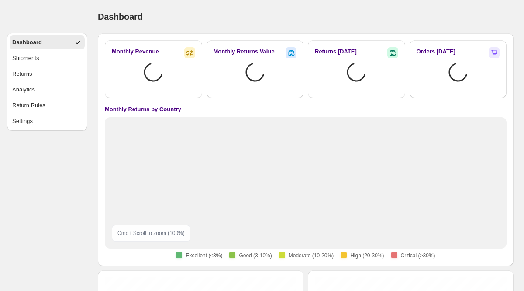 The height and width of the screenshot is (291, 524). Describe the element at coordinates (367, 255) in the screenshot. I see `span: High (20-30%)` at that location.